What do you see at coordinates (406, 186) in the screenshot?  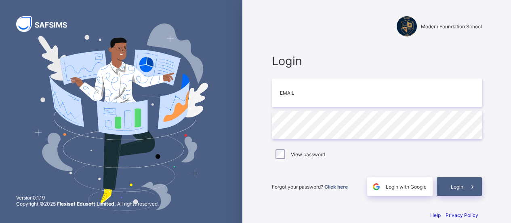 I see `span: Login with Google` at bounding box center [406, 186].